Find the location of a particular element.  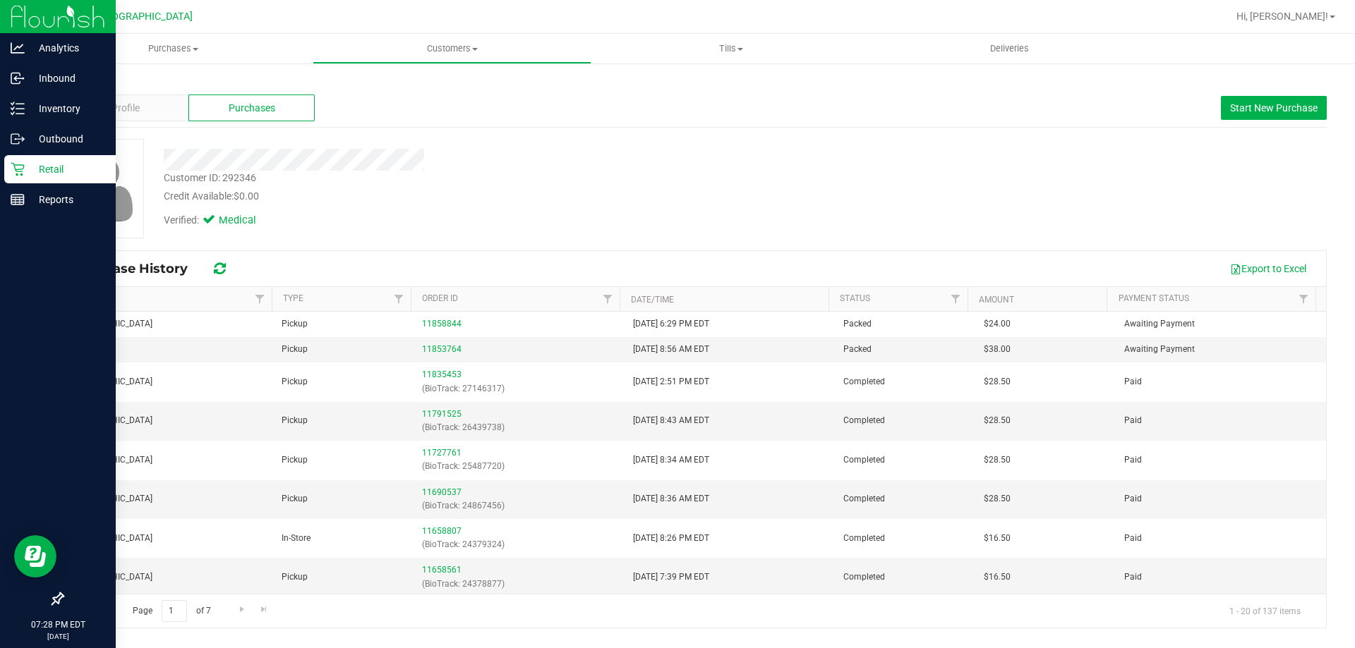

span: Page of 7 is located at coordinates (171, 611).